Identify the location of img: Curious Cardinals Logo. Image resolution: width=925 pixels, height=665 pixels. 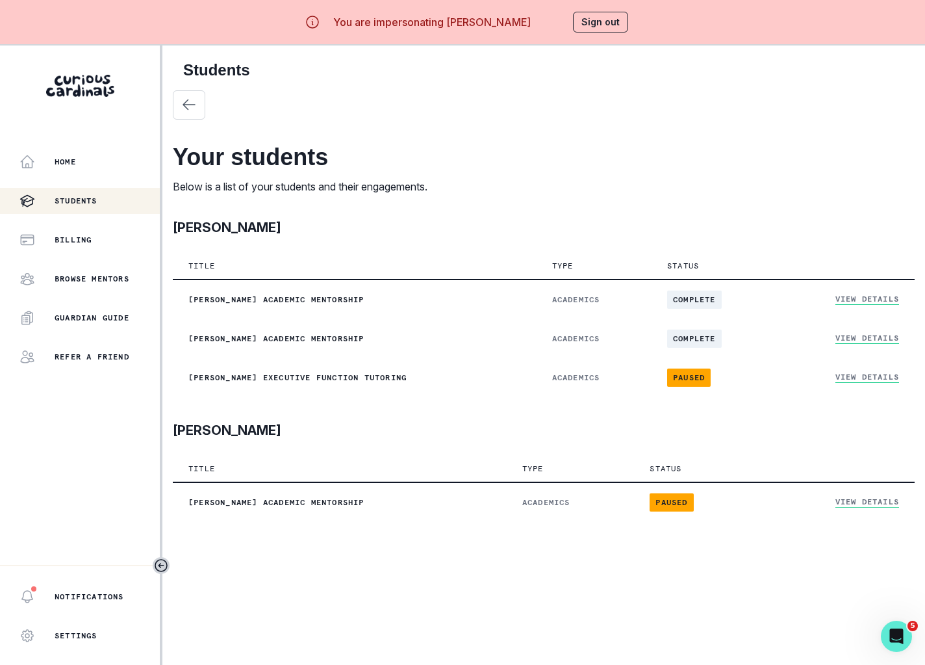
(80, 86).